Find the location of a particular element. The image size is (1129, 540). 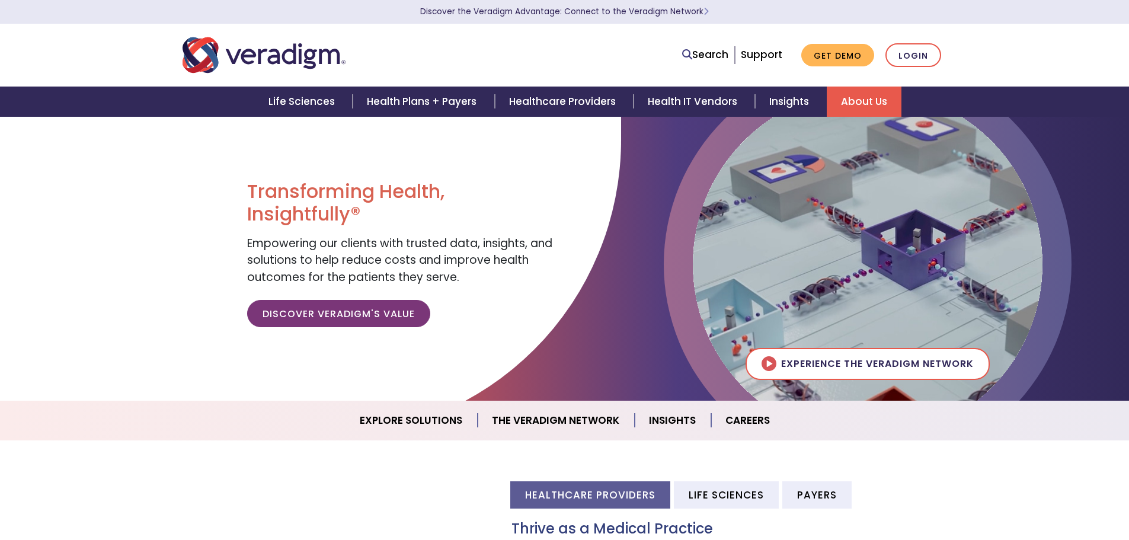

img: Veradigm logo is located at coordinates (264, 55).